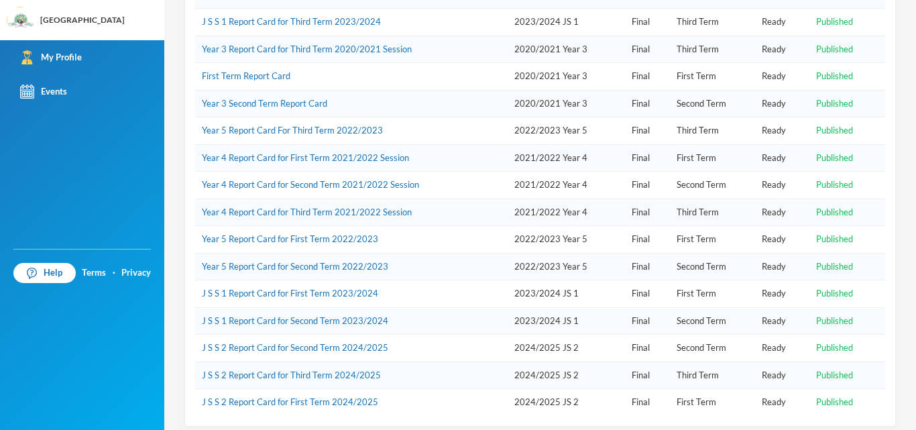 The height and width of the screenshot is (430, 916). Describe the element at coordinates (44, 273) in the screenshot. I see `a: Help` at that location.